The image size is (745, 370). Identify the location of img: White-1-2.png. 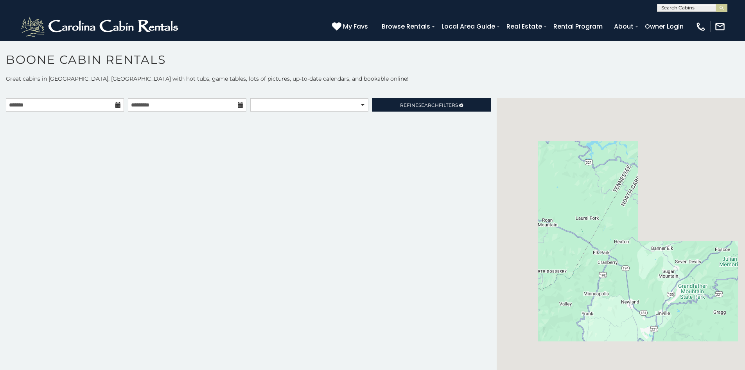
(101, 27).